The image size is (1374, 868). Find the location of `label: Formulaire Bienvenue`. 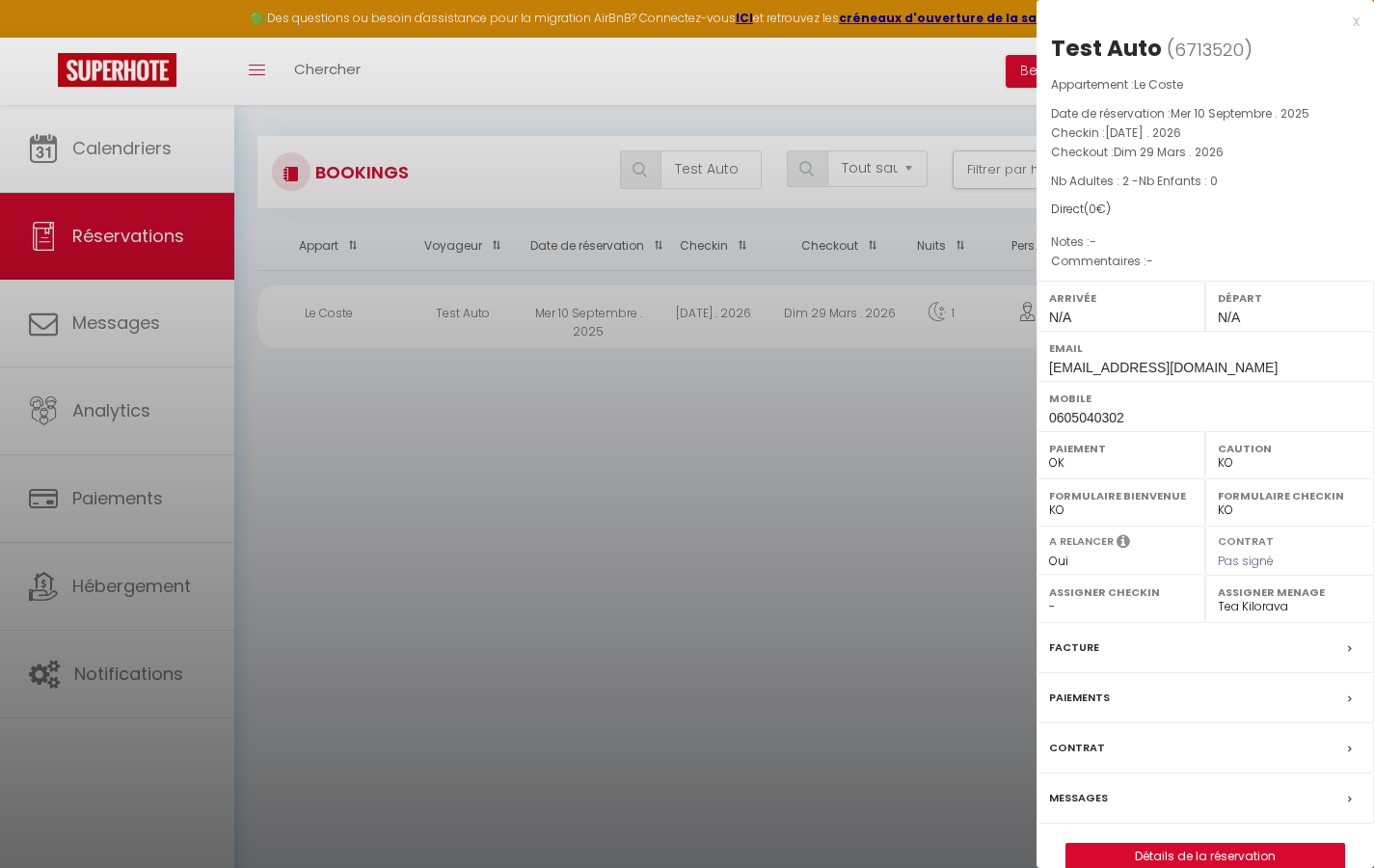

label: Formulaire Bienvenue is located at coordinates (1120, 496).